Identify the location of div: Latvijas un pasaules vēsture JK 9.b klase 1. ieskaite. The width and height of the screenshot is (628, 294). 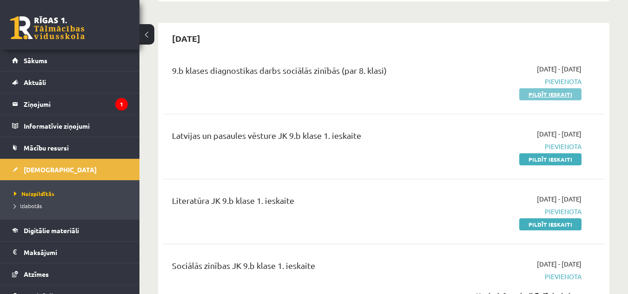
(306, 138).